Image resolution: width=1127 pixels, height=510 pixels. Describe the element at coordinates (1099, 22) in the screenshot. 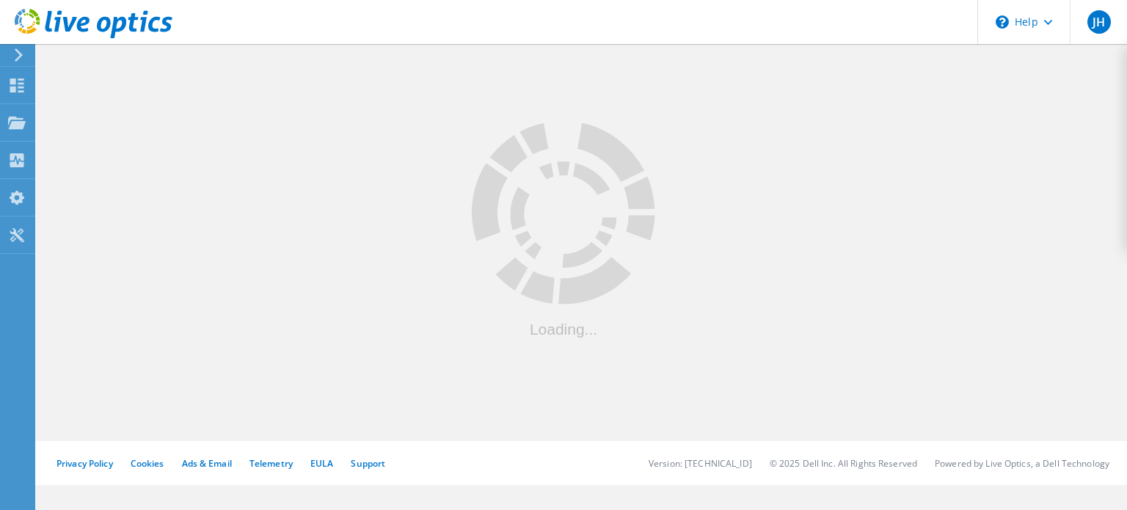

I see `span: JH` at that location.